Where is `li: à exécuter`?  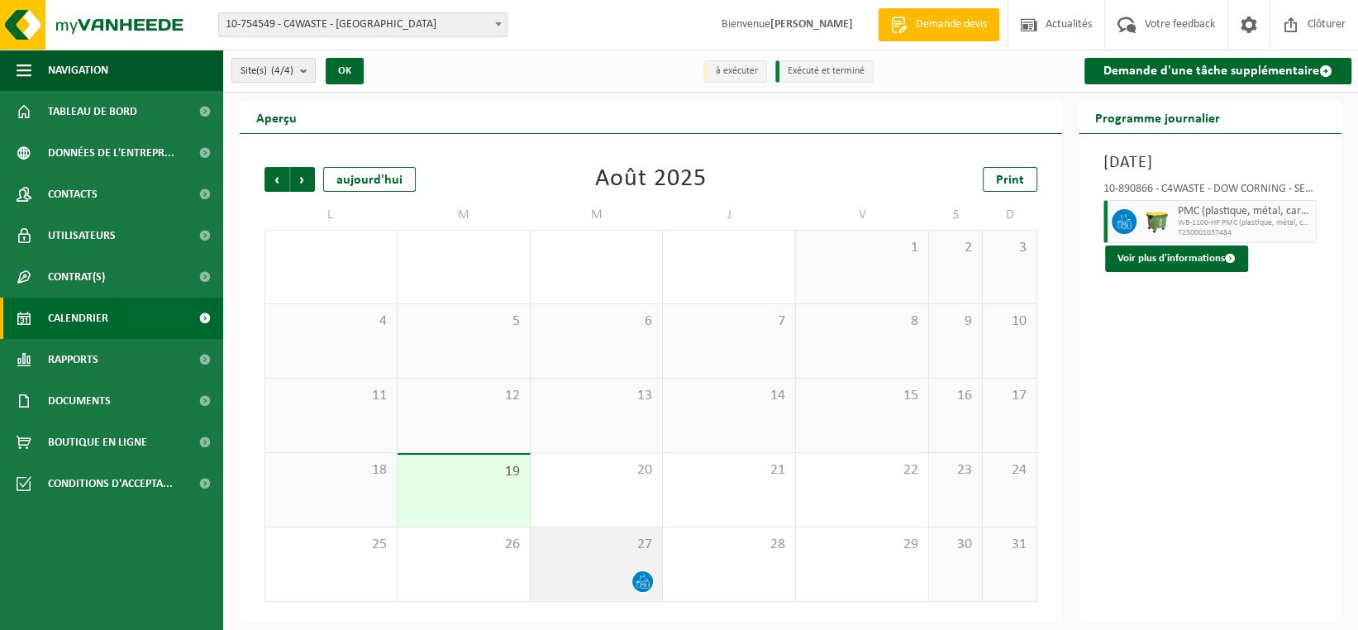
li: à exécuter is located at coordinates (735, 71).